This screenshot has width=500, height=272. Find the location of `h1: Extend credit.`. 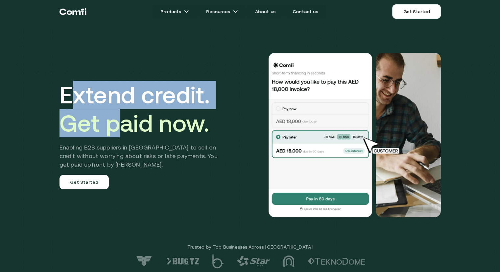

h1: Extend credit. is located at coordinates (143, 109).